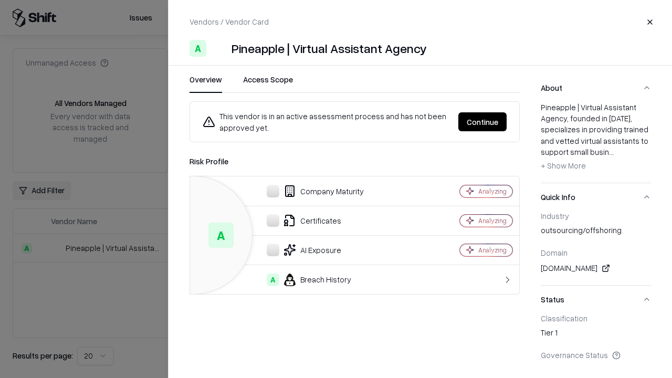  What do you see at coordinates (596, 88) in the screenshot?
I see `button: About` at bounding box center [596, 88].